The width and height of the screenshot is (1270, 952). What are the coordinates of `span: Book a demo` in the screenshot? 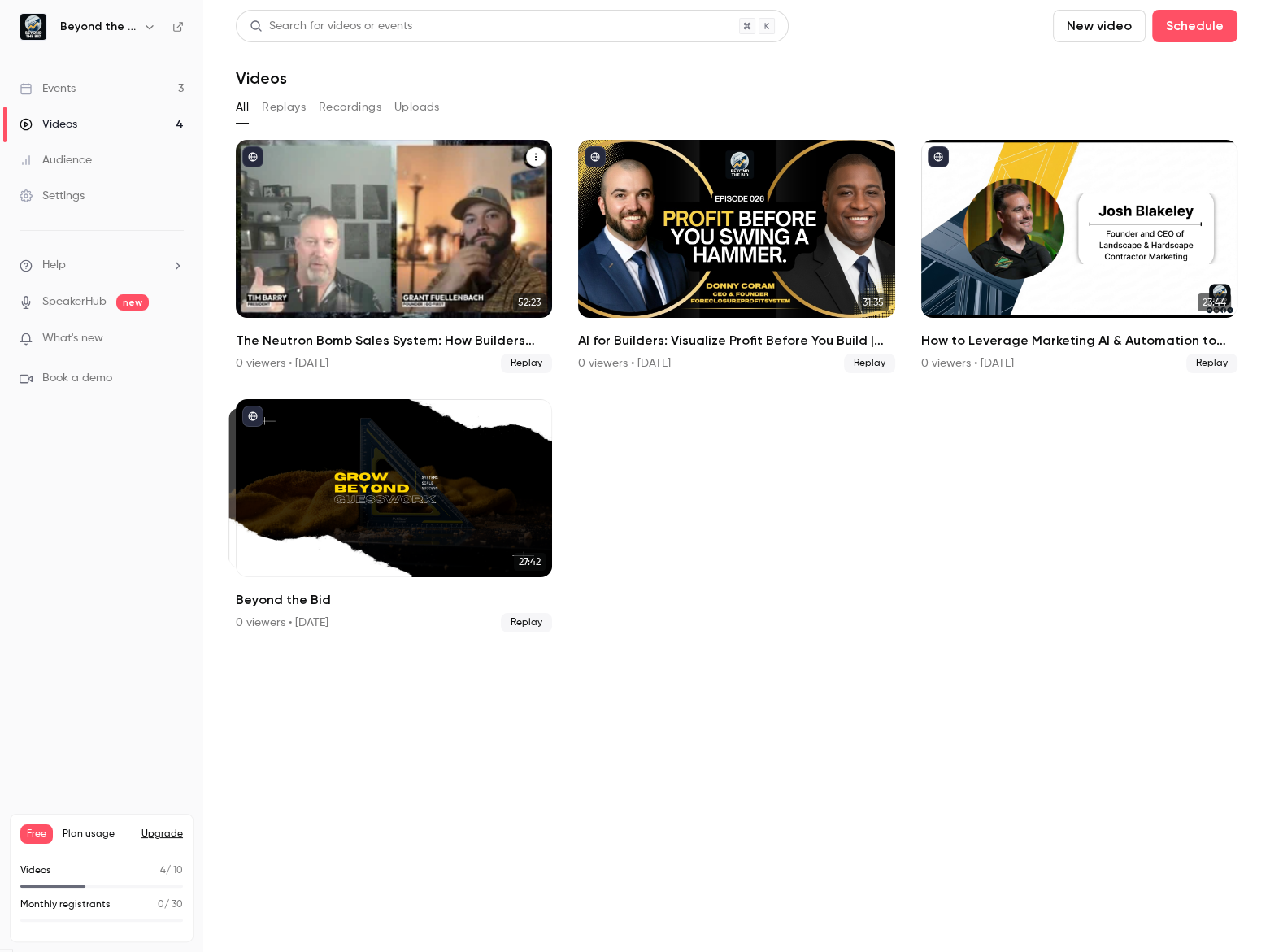 It's located at (77, 378).